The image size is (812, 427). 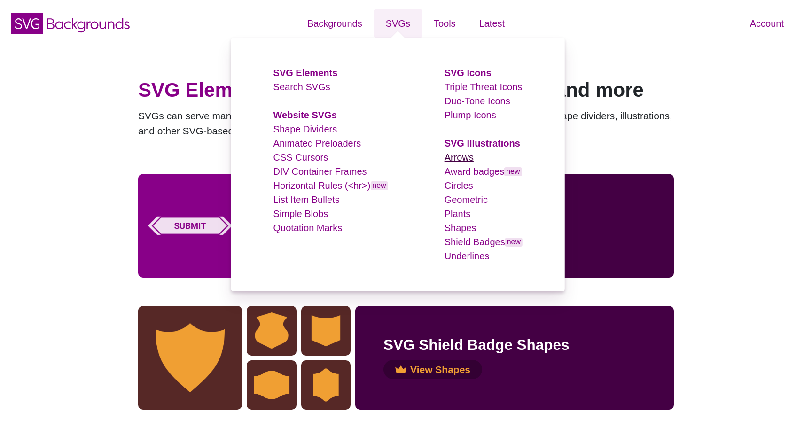 What do you see at coordinates (767, 24) in the screenshot?
I see `a: Account` at bounding box center [767, 24].